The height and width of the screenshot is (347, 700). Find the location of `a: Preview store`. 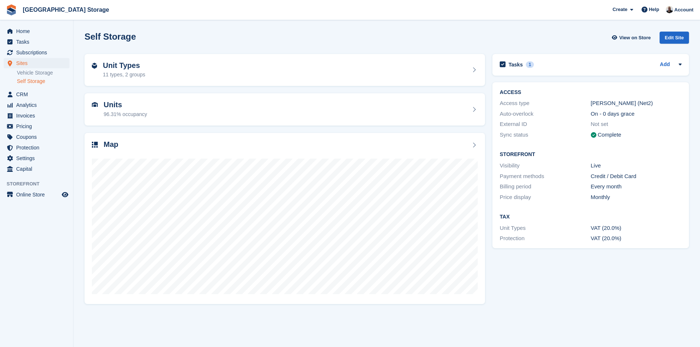

a: Preview store is located at coordinates (65, 195).